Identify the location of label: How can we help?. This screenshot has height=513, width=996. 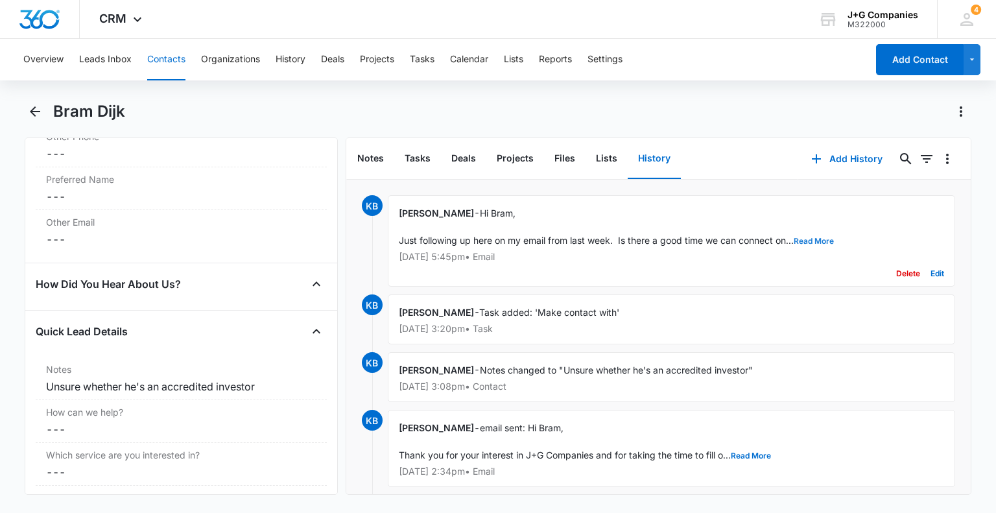
(181, 412).